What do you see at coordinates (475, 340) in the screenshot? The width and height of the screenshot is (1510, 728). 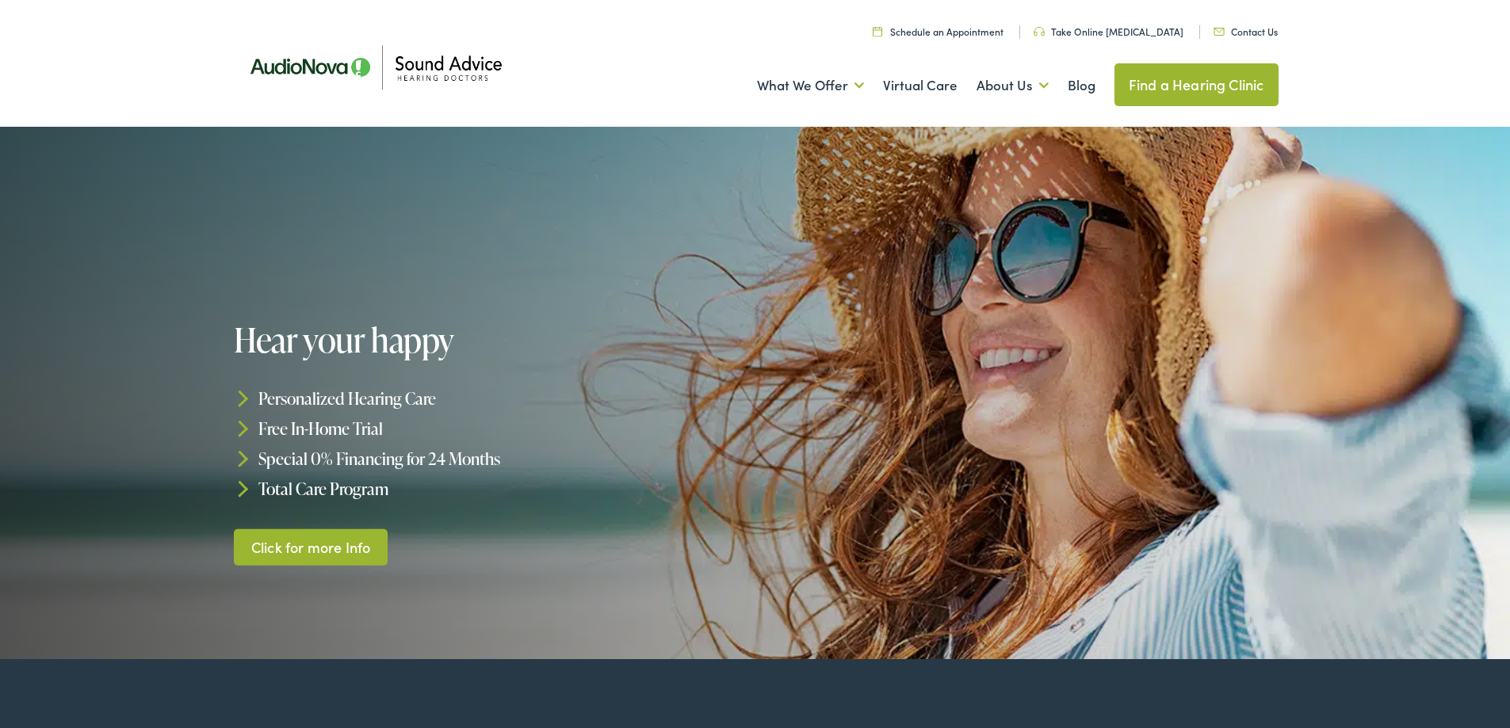 I see `h1: Hear your happy` at bounding box center [475, 340].